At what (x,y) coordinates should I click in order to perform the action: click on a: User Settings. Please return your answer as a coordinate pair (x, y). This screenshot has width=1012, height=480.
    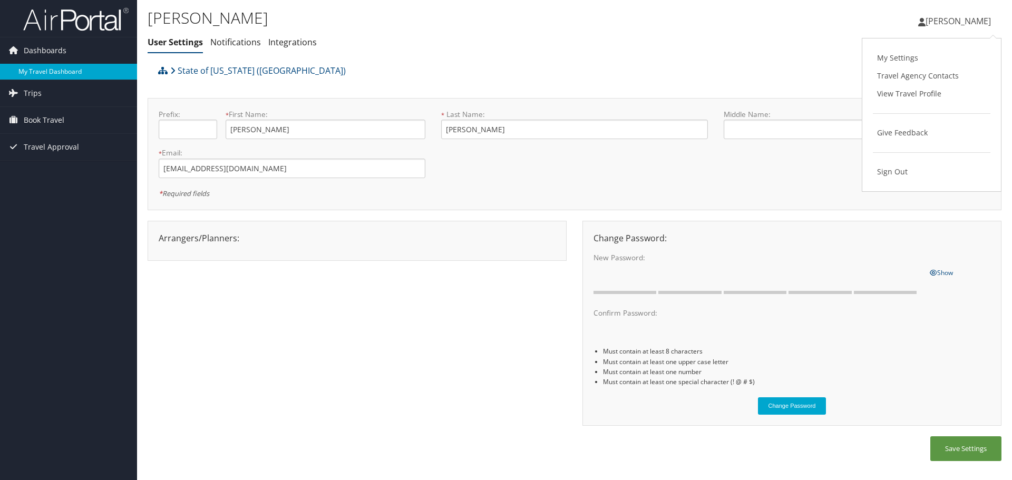
    Looking at the image, I should click on (175, 42).